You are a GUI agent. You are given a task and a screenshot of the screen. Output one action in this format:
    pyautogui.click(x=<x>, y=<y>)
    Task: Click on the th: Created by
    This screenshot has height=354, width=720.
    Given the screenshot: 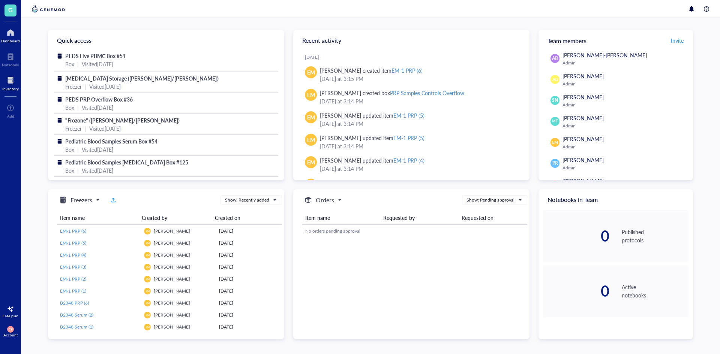 What is the action you would take?
    pyautogui.click(x=175, y=218)
    